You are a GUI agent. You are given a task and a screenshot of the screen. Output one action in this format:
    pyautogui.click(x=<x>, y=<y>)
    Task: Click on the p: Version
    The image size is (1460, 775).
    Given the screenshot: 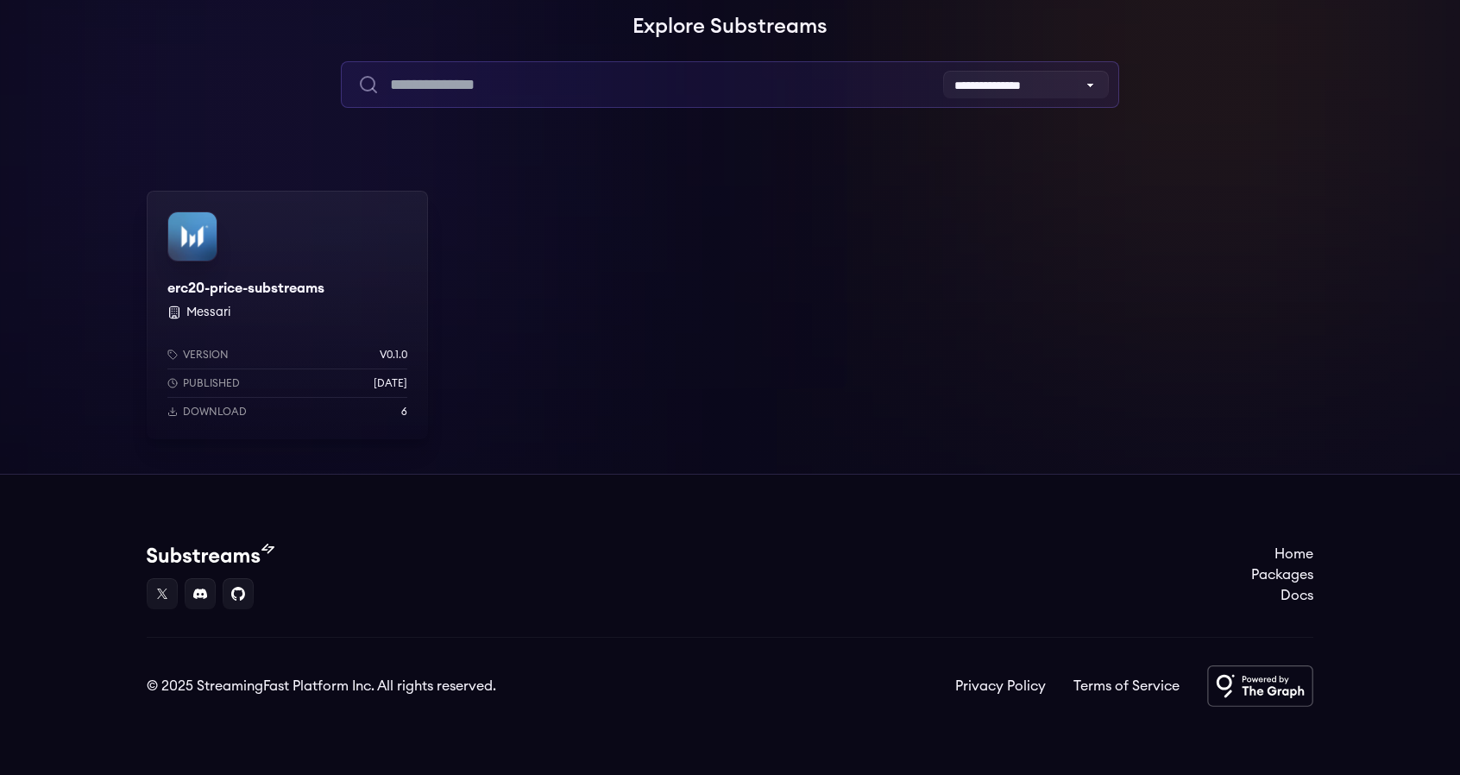 What is the action you would take?
    pyautogui.click(x=205, y=355)
    